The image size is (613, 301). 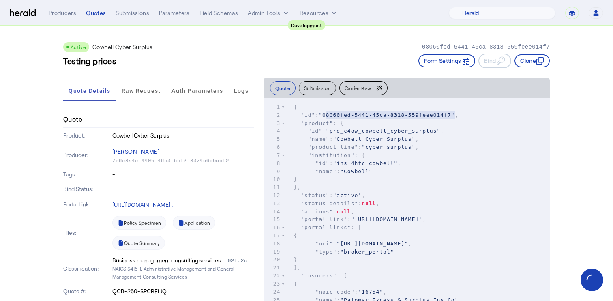 I want to click on div: 15, so click(x=273, y=219).